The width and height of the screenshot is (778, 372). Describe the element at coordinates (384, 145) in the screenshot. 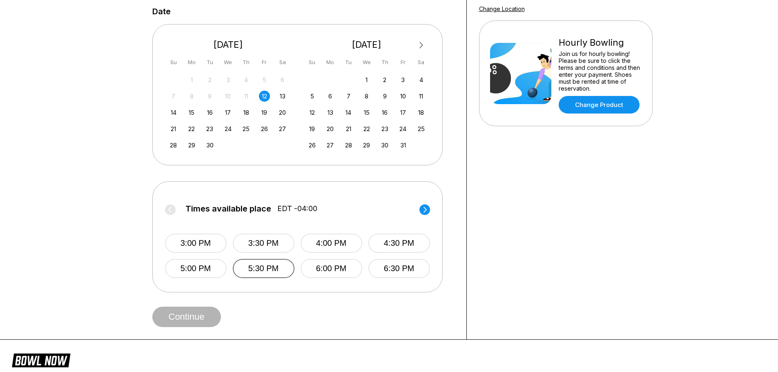

I see `div: Choose Thursday, October 30th, 2025` at that location.